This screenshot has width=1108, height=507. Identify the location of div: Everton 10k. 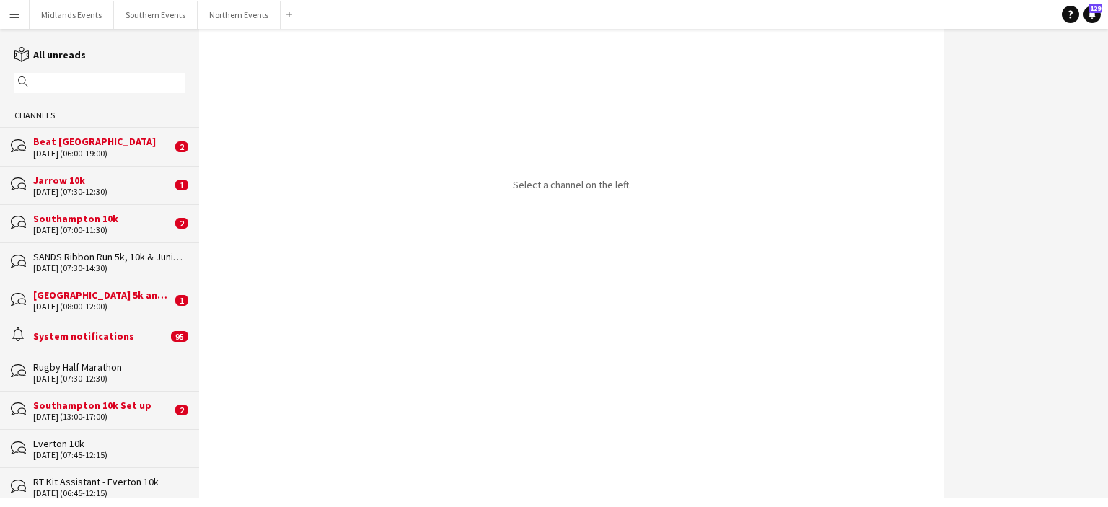
(109, 444).